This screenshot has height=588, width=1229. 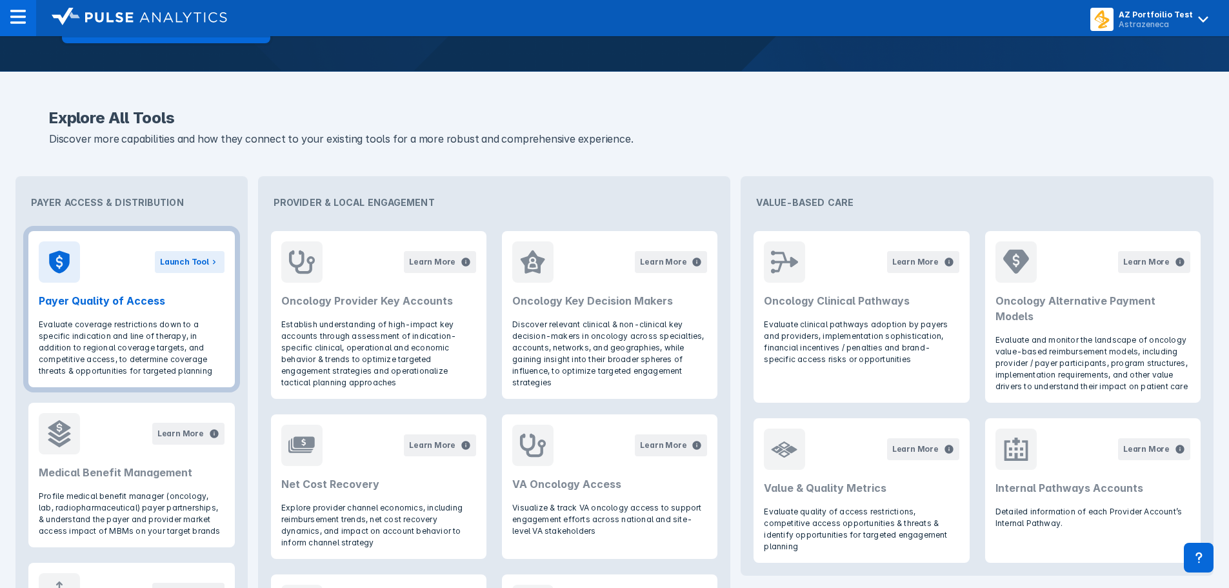 I want to click on div: Value-Based Care, so click(x=977, y=202).